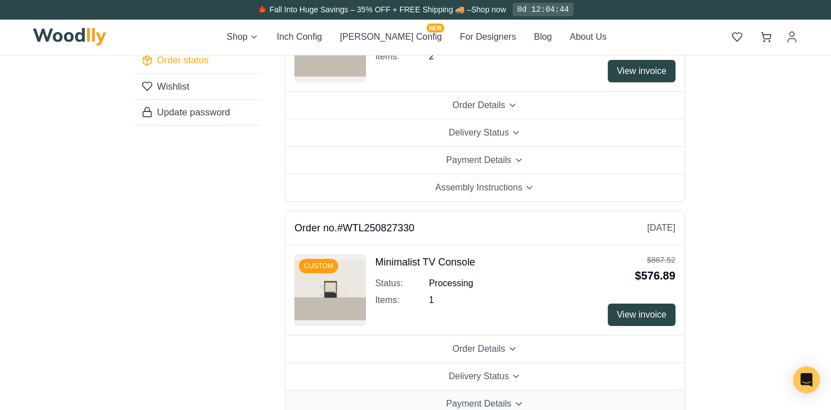 The width and height of the screenshot is (831, 410). Describe the element at coordinates (425, 262) in the screenshot. I see `h4: Minimalist TV Console` at that location.